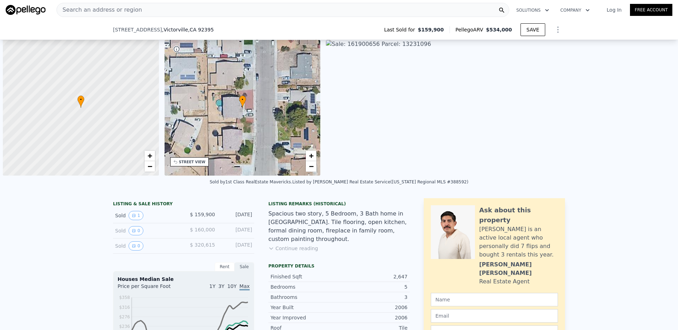 The image size is (678, 330). I want to click on img: Pellego, so click(25, 10).